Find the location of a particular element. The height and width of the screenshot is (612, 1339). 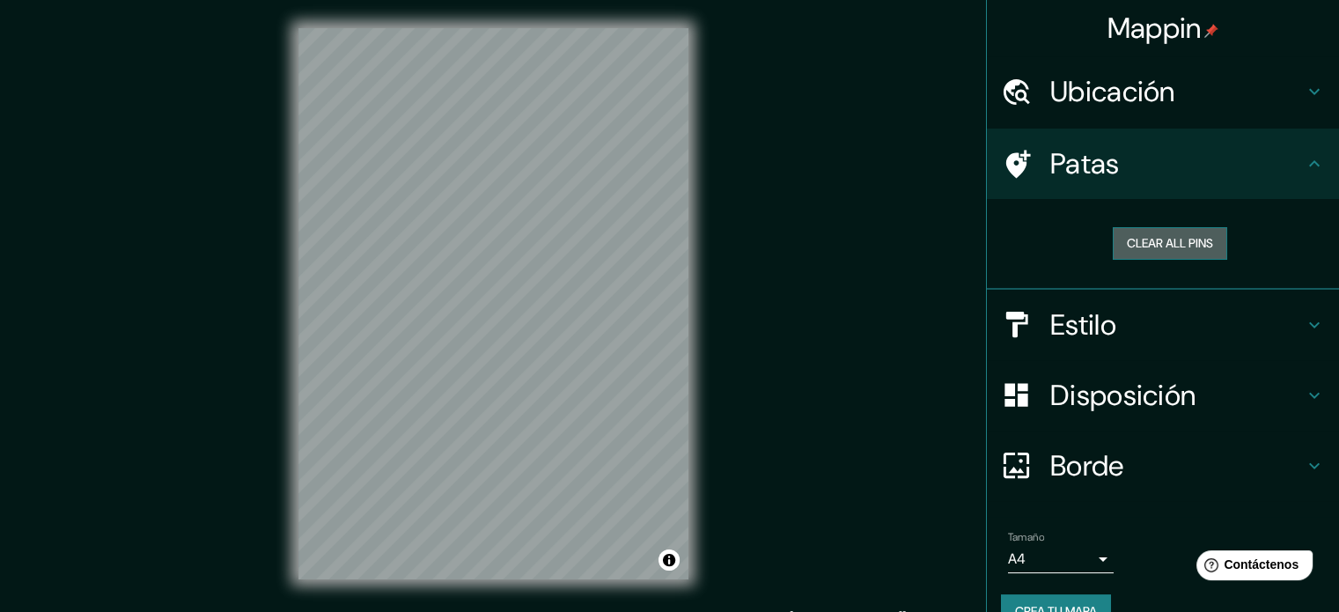

font: Patas is located at coordinates (1084, 164).